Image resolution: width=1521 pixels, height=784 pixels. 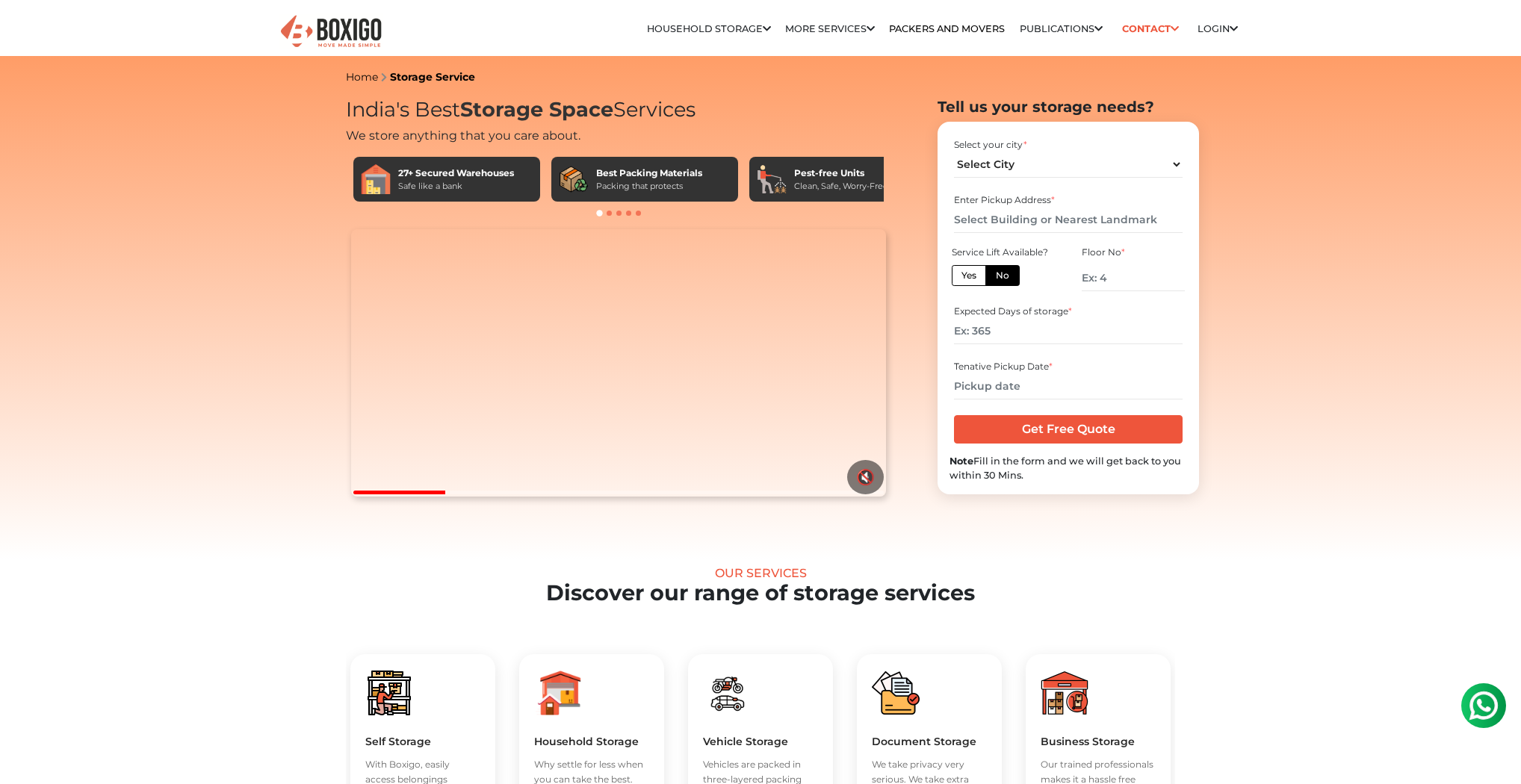 What do you see at coordinates (1068, 367) in the screenshot?
I see `div: Tenative Pickup Date` at bounding box center [1068, 367].